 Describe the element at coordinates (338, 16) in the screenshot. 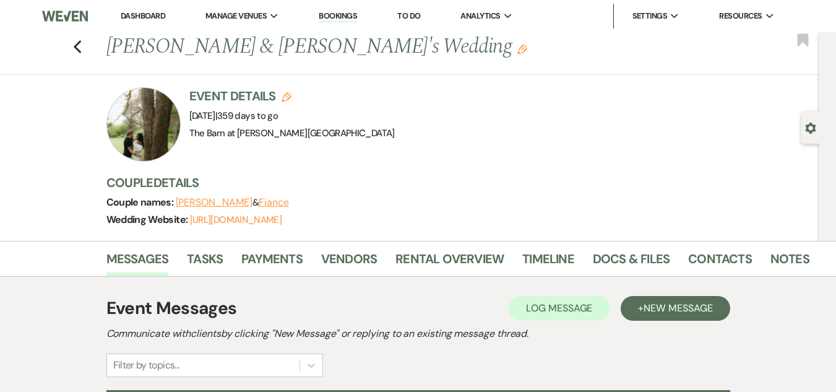

I see `a: Bookings` at that location.